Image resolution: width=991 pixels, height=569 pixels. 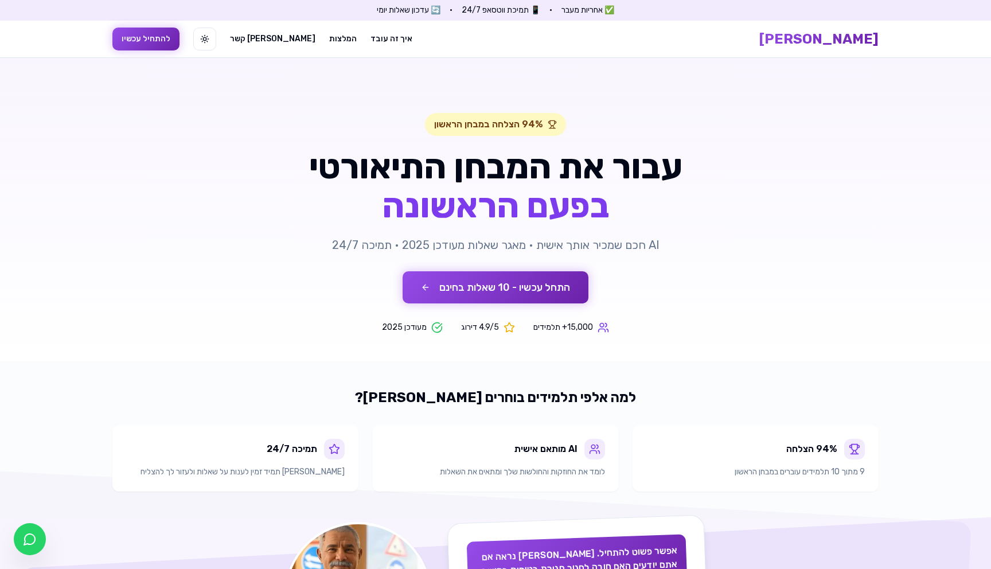 What do you see at coordinates (343, 39) in the screenshot?
I see `a: המלצות` at bounding box center [343, 39].